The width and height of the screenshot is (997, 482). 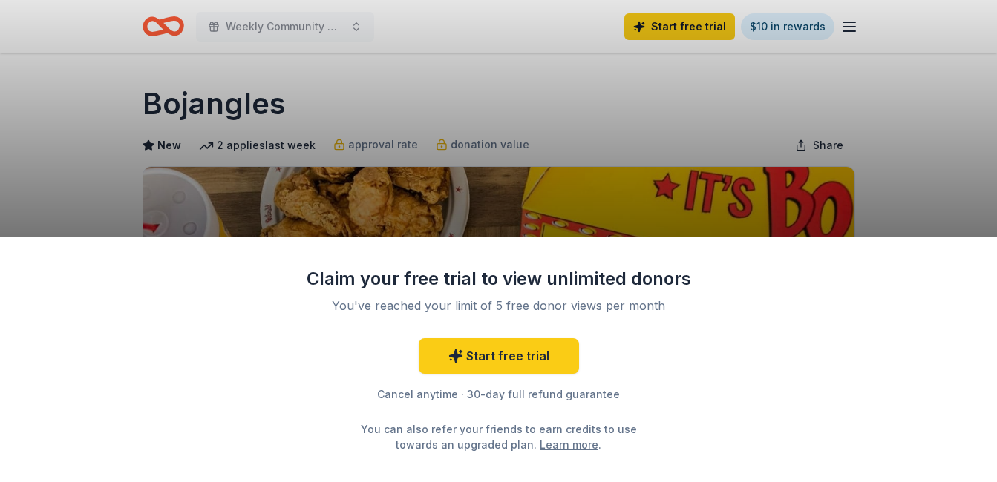 What do you see at coordinates (499, 437) in the screenshot?
I see `div: You can also refer your friends to earn credits to use towards an upgraded plan. .` at bounding box center [499, 437].